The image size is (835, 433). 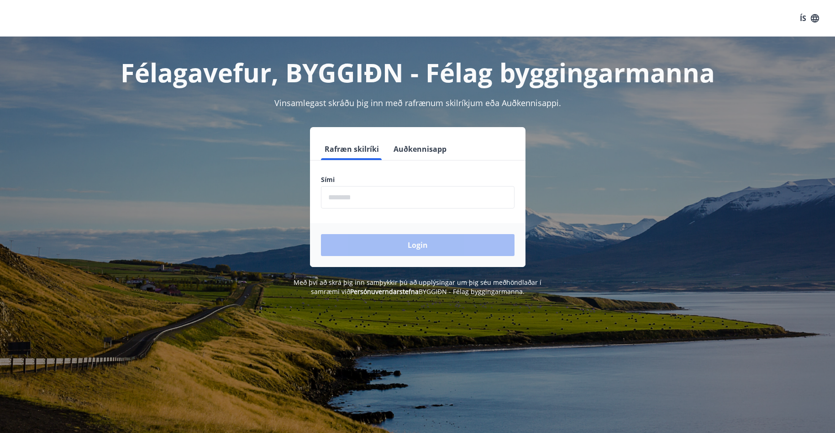 I want to click on span: Vinsamlegast skráðu þig inn með rafrænum skilríkjum eða Auðkennisappi., so click(x=418, y=103).